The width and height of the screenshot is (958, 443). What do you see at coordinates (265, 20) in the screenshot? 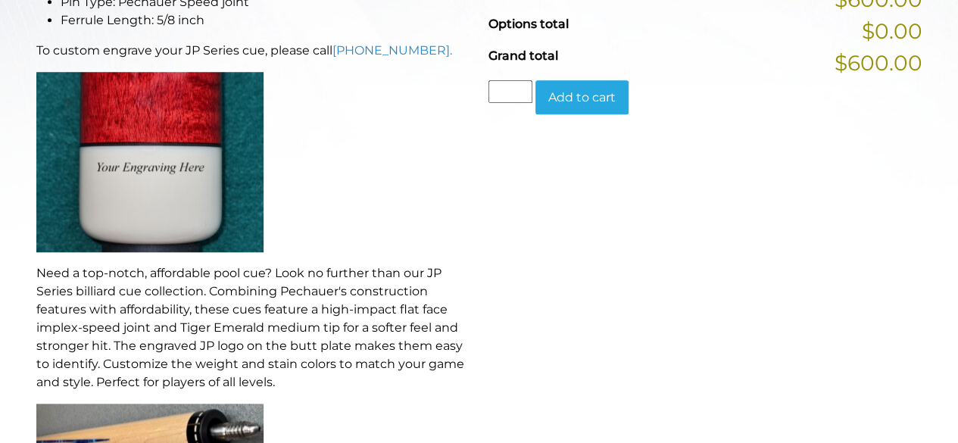
I see `li: Ferrule Length: 5/8 inch` at bounding box center [265, 20].